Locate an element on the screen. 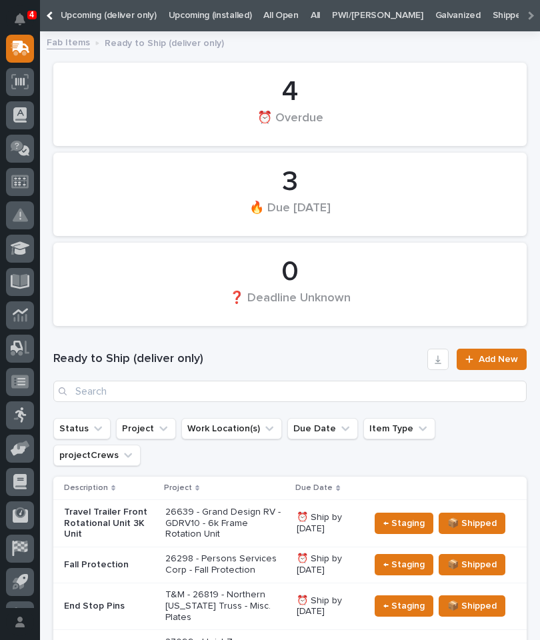  p: 4 is located at coordinates (31, 15).